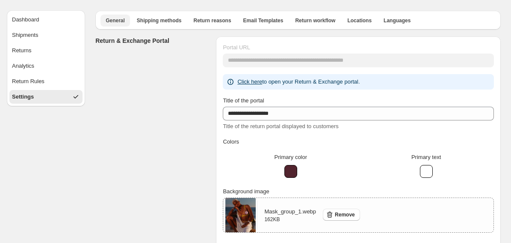 Image resolution: width=511 pixels, height=243 pixels. Describe the element at coordinates (46, 20) in the screenshot. I see `button: Dashboard` at that location.